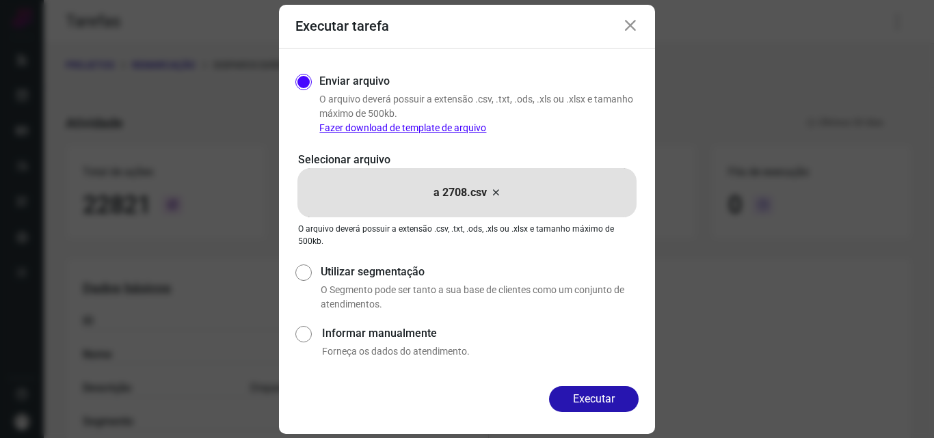 The height and width of the screenshot is (438, 934). Describe the element at coordinates (460, 193) in the screenshot. I see `p: a 2708.csv` at that location.